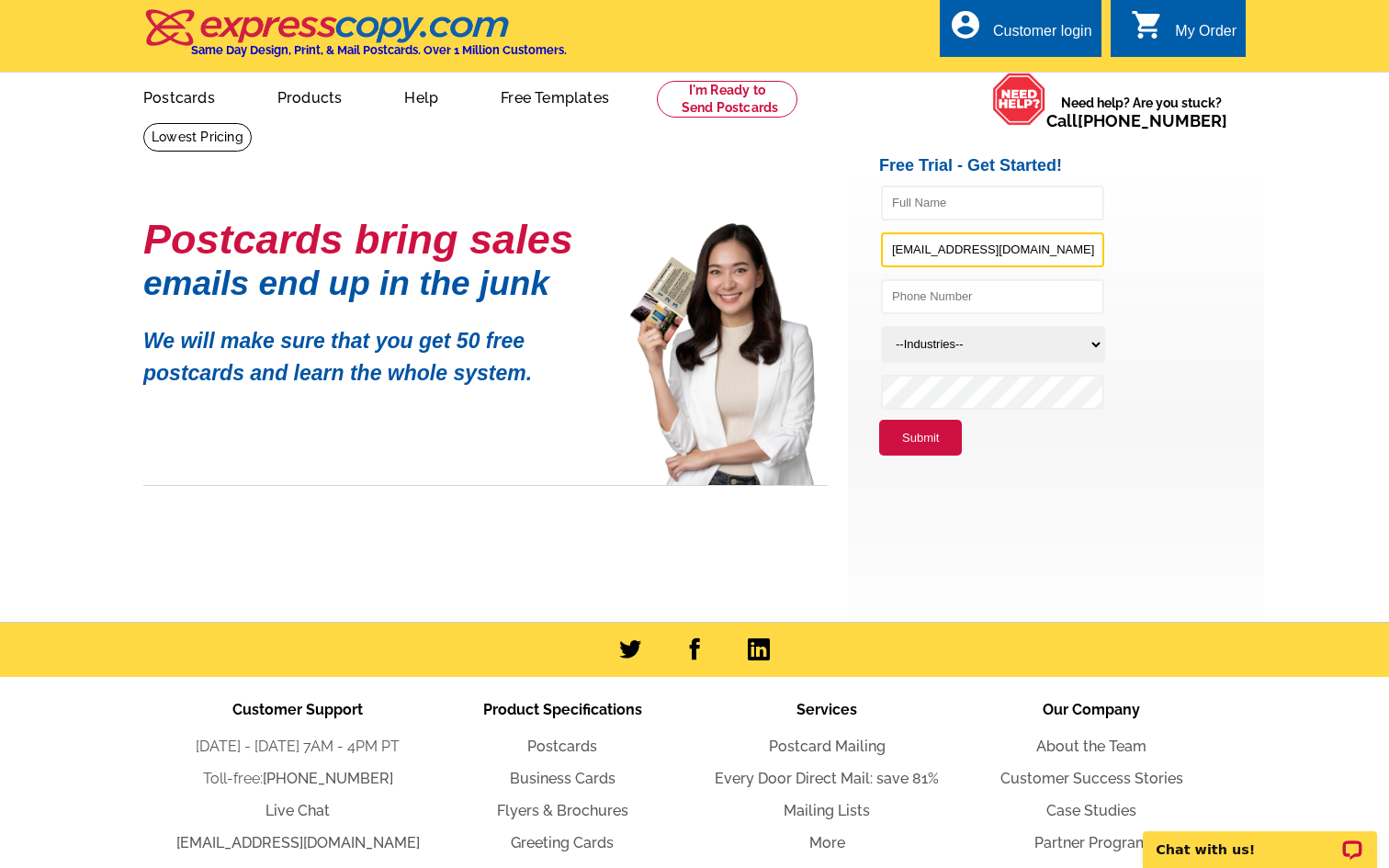 This screenshot has width=1389, height=868. What do you see at coordinates (1137, 121) in the screenshot?
I see `span: Call` at bounding box center [1137, 121].